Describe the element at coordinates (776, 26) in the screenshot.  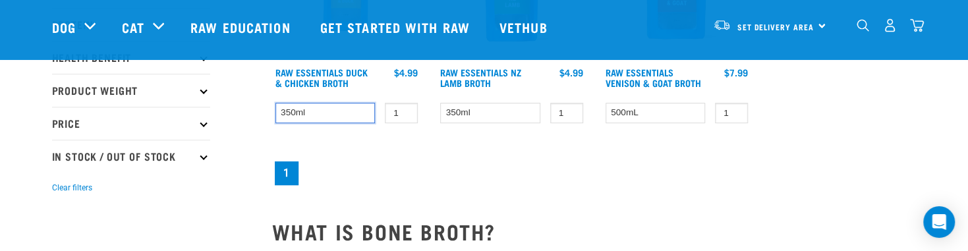
I see `span: Set Delivery Area` at that location.